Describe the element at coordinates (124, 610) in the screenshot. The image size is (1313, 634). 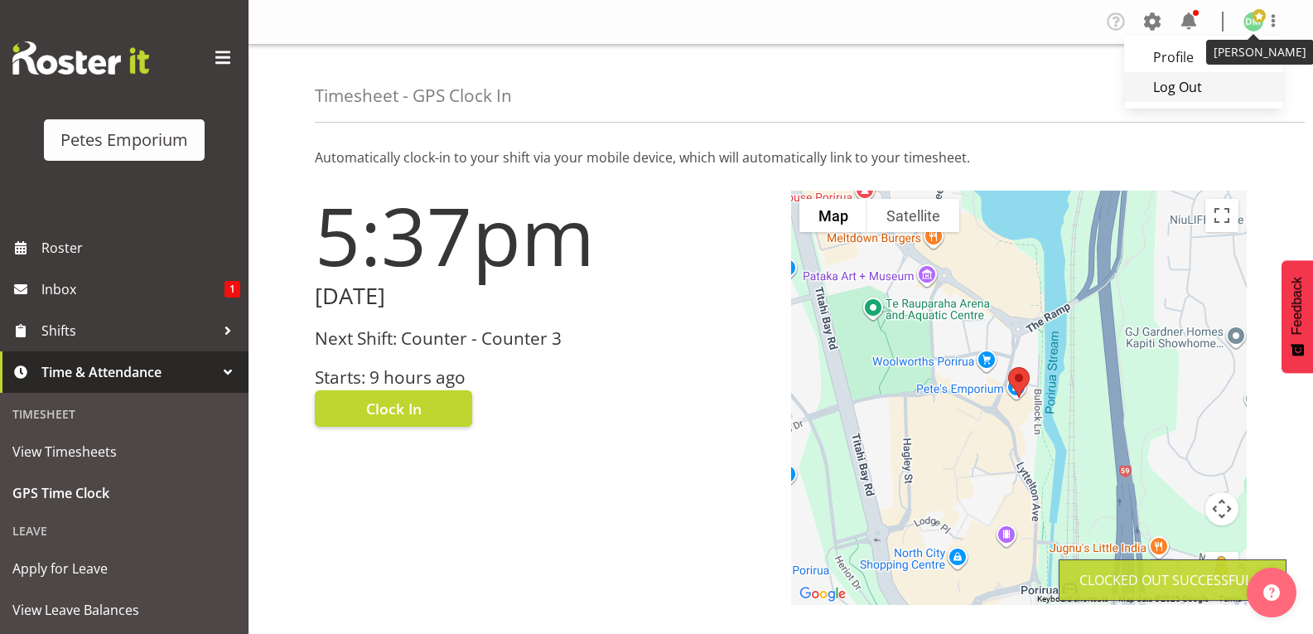
I see `a: View Leave Balances` at that location.